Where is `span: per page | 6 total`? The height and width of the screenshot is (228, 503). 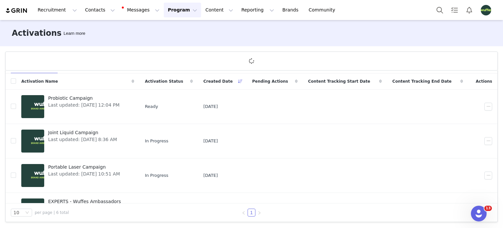
span: per page | 6 total is located at coordinates (52, 212).